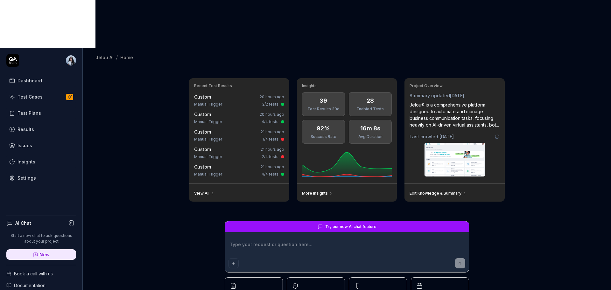  What do you see at coordinates (27, 178) in the screenshot?
I see `div: Settings` at bounding box center [27, 178].